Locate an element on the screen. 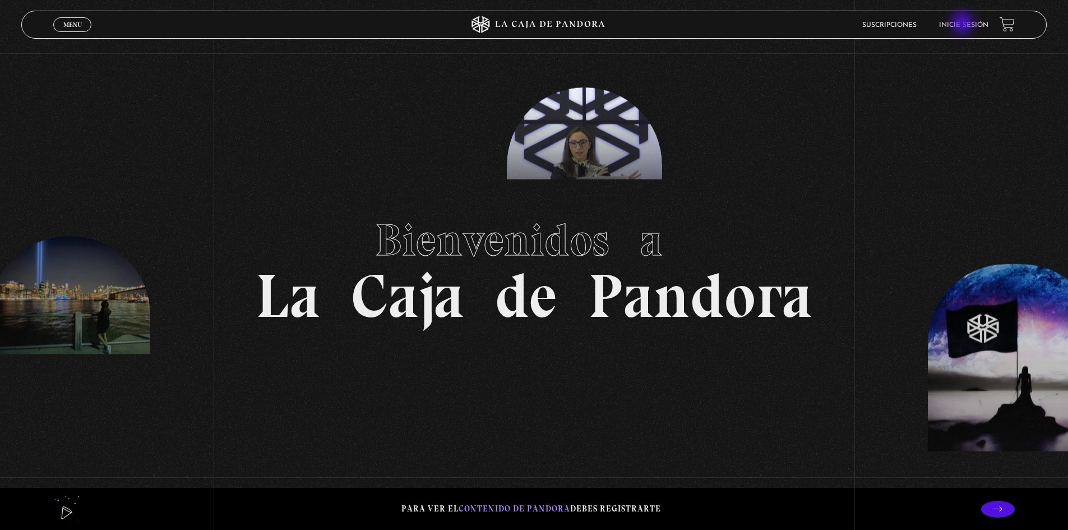 The width and height of the screenshot is (1068, 530). span: Cerrar is located at coordinates (72, 35).